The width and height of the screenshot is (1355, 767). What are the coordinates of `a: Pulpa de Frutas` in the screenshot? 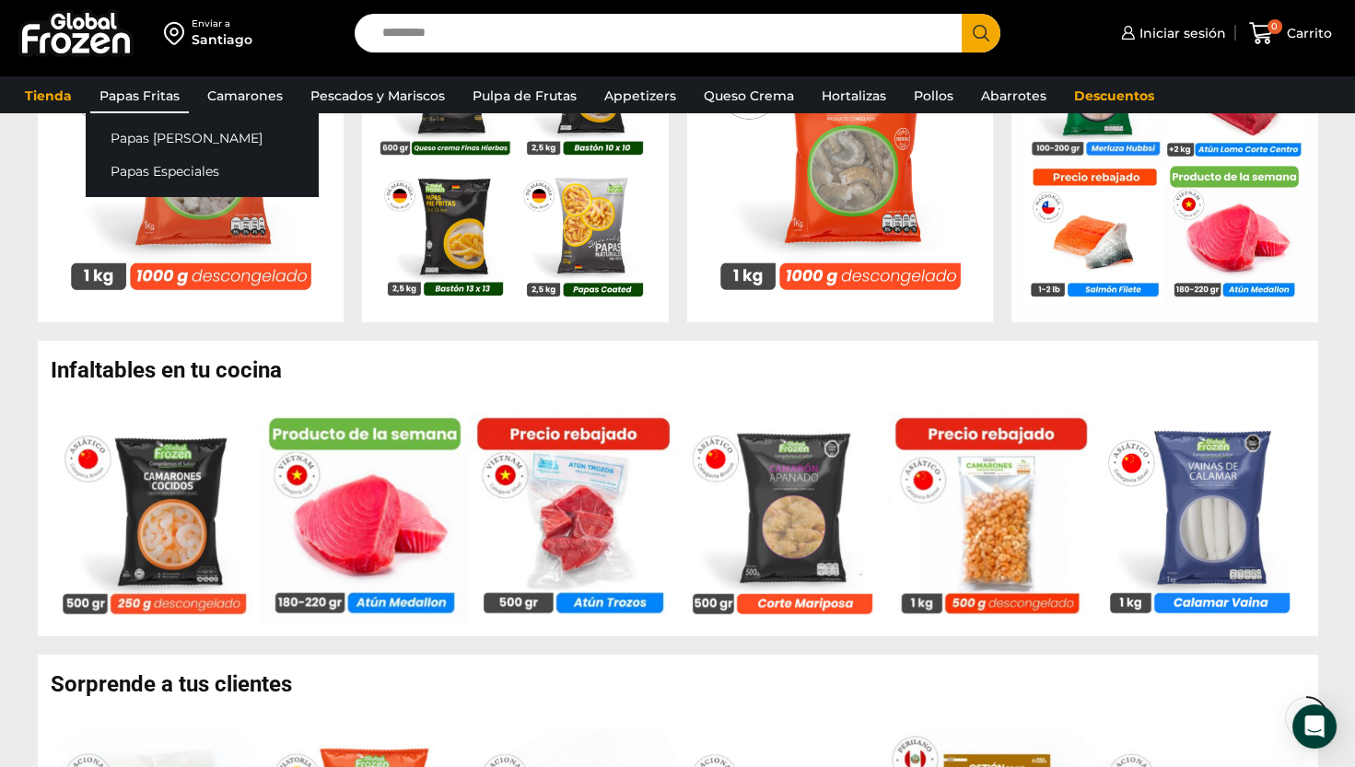 It's located at (524, 96).